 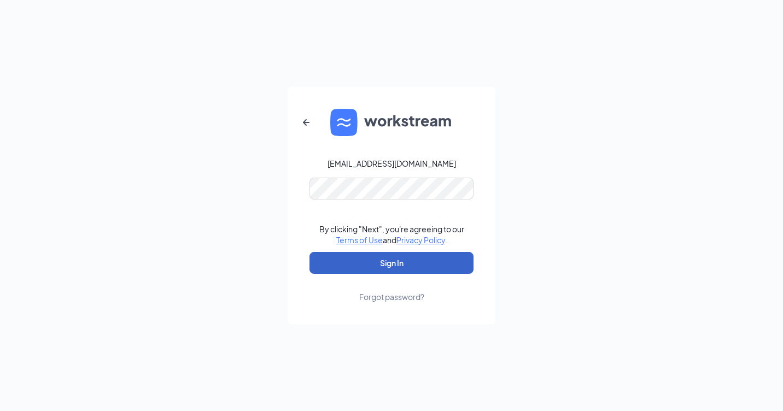 I want to click on button: ArrowLeftNew, so click(x=306, y=122).